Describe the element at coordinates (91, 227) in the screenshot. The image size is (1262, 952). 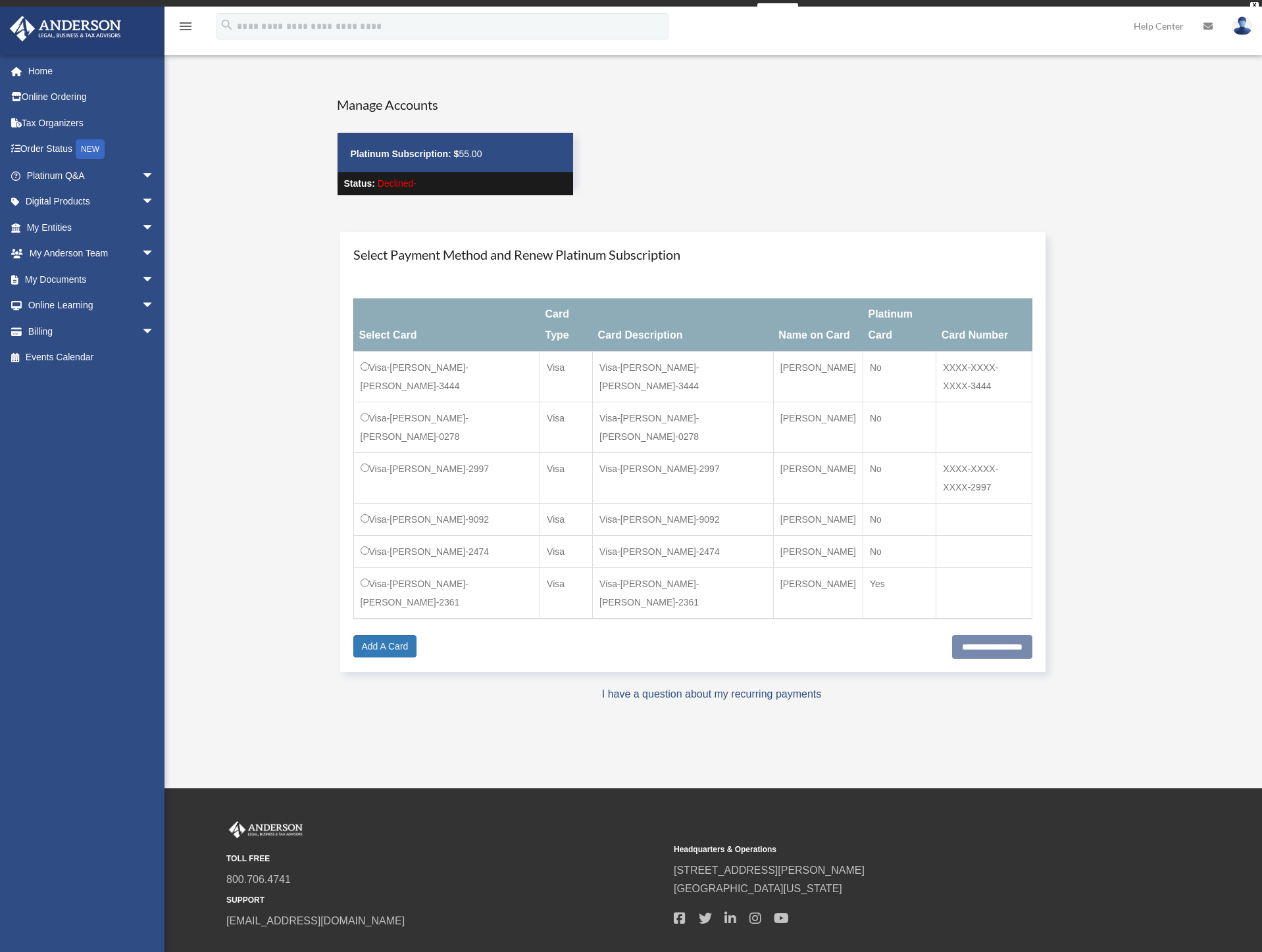
I see `a: My Entitiesarrow_drop_down` at that location.